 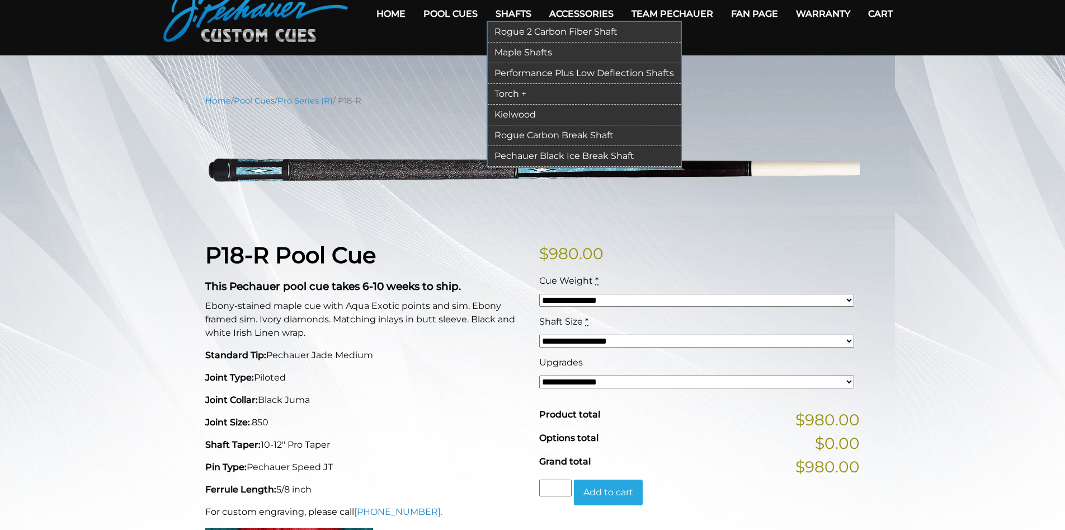 What do you see at coordinates (584, 156) in the screenshot?
I see `a: Pechauer Black Ice Break Shaft` at bounding box center [584, 156].